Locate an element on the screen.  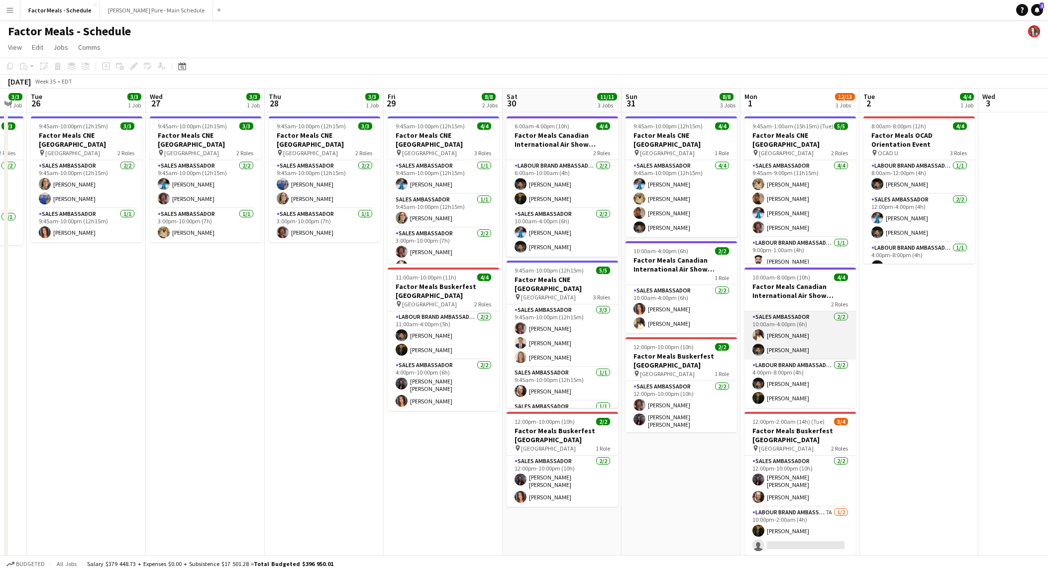
span: Comms is located at coordinates (89, 47).